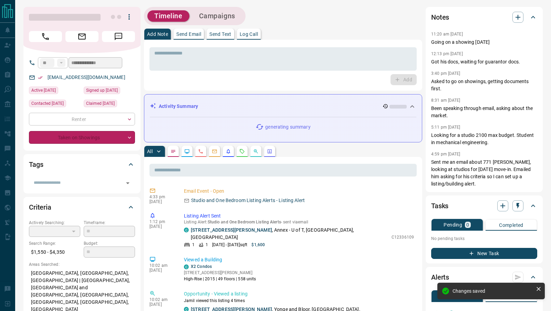  What do you see at coordinates (40, 207) in the screenshot?
I see `h2: Criteria` at bounding box center [40, 207].